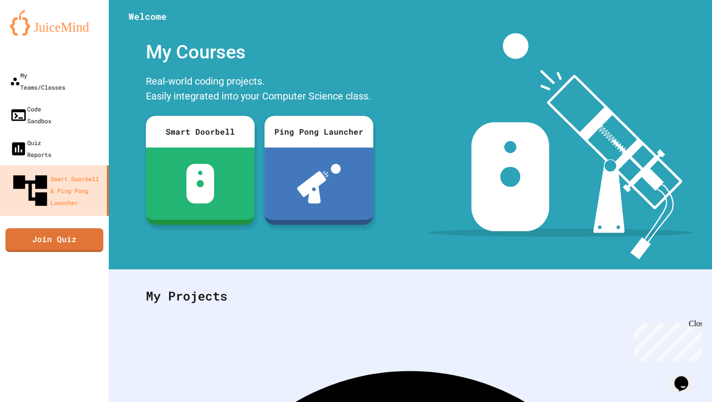 The width and height of the screenshot is (712, 402). Describe the element at coordinates (36, 33) in the screenshot. I see `div: Chat with us now!Close` at that location.